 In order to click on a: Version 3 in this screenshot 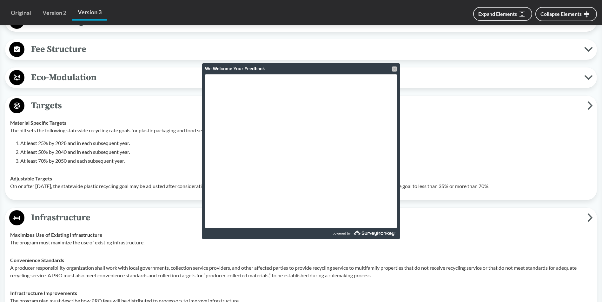, I will do `click(89, 13)`.